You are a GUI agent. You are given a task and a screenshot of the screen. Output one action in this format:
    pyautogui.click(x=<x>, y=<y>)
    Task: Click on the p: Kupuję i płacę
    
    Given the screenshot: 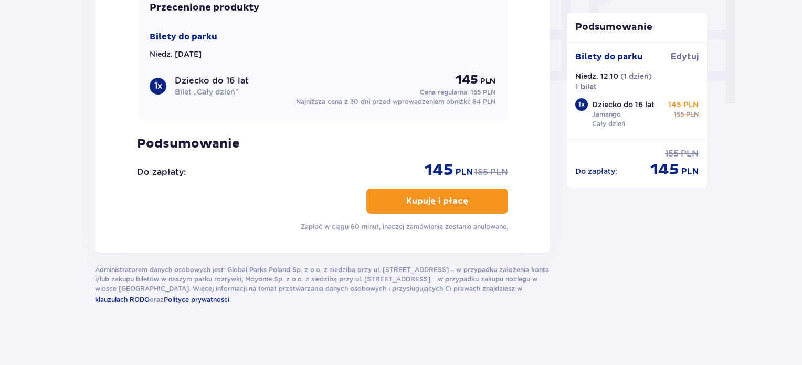 What is the action you would take?
    pyautogui.click(x=437, y=201)
    